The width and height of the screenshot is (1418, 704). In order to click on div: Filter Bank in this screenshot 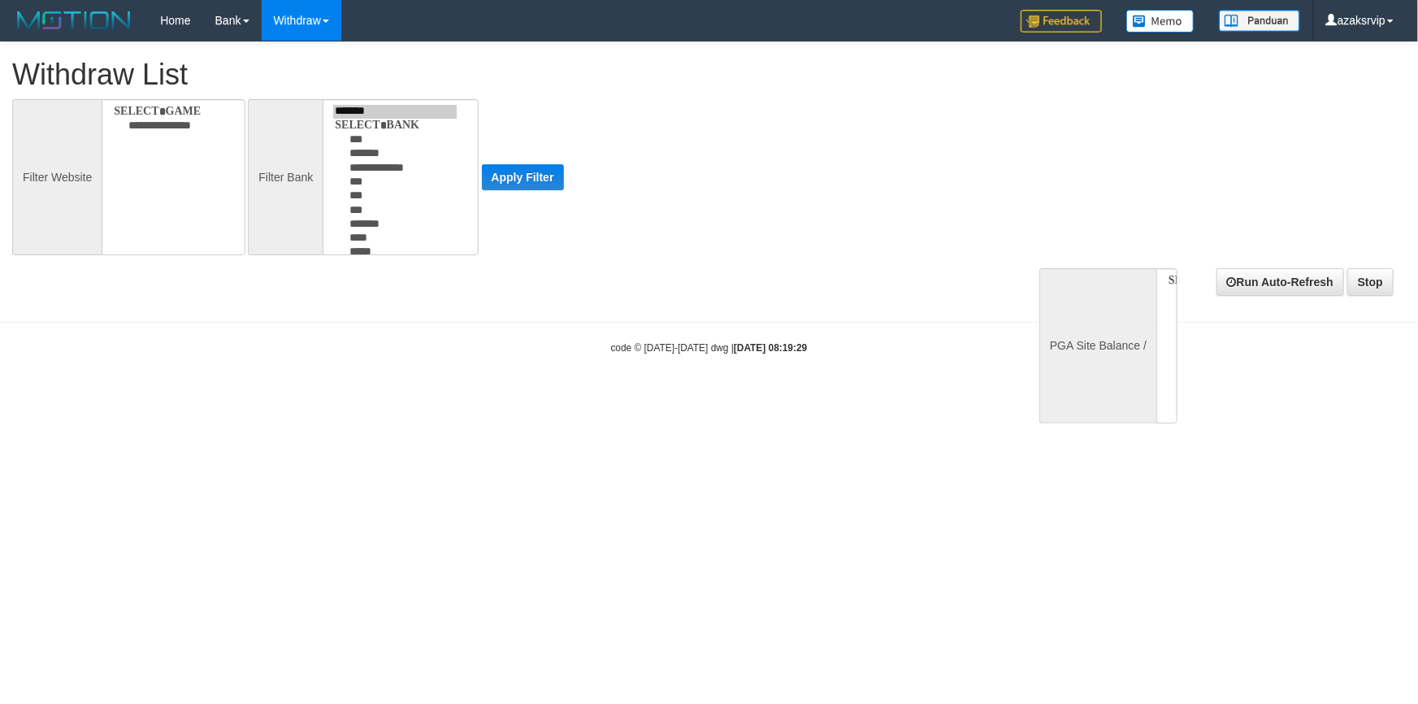, I will do `click(285, 177)`.